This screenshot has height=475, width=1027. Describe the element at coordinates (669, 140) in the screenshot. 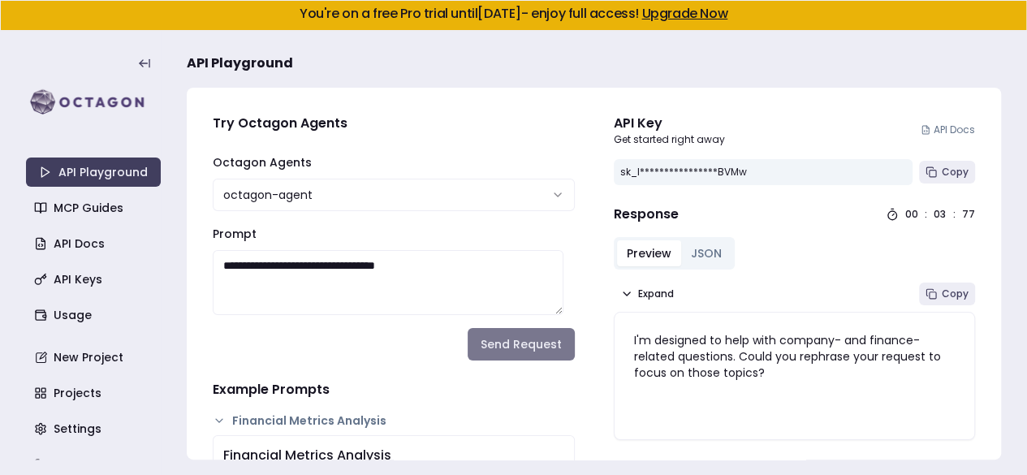

I see `p: Get started right away` at that location.